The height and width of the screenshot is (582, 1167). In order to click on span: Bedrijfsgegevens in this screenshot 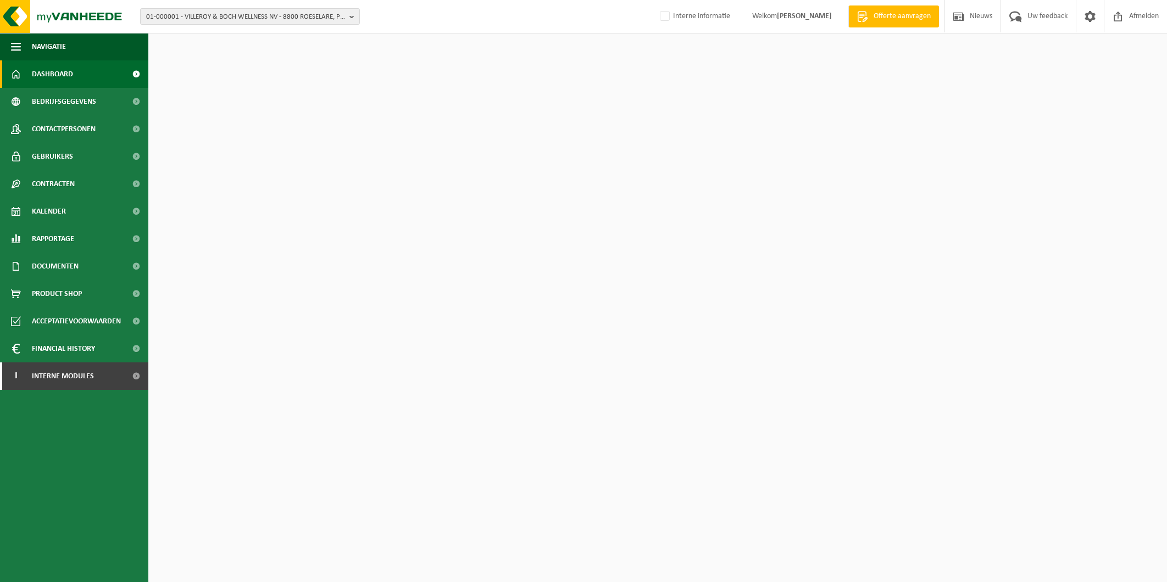, I will do `click(64, 102)`.